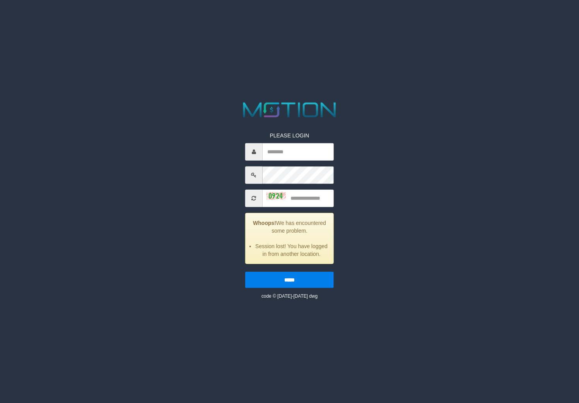 The width and height of the screenshot is (579, 403). What do you see at coordinates (265, 222) in the screenshot?
I see `strong: Whoops!` at bounding box center [265, 222].